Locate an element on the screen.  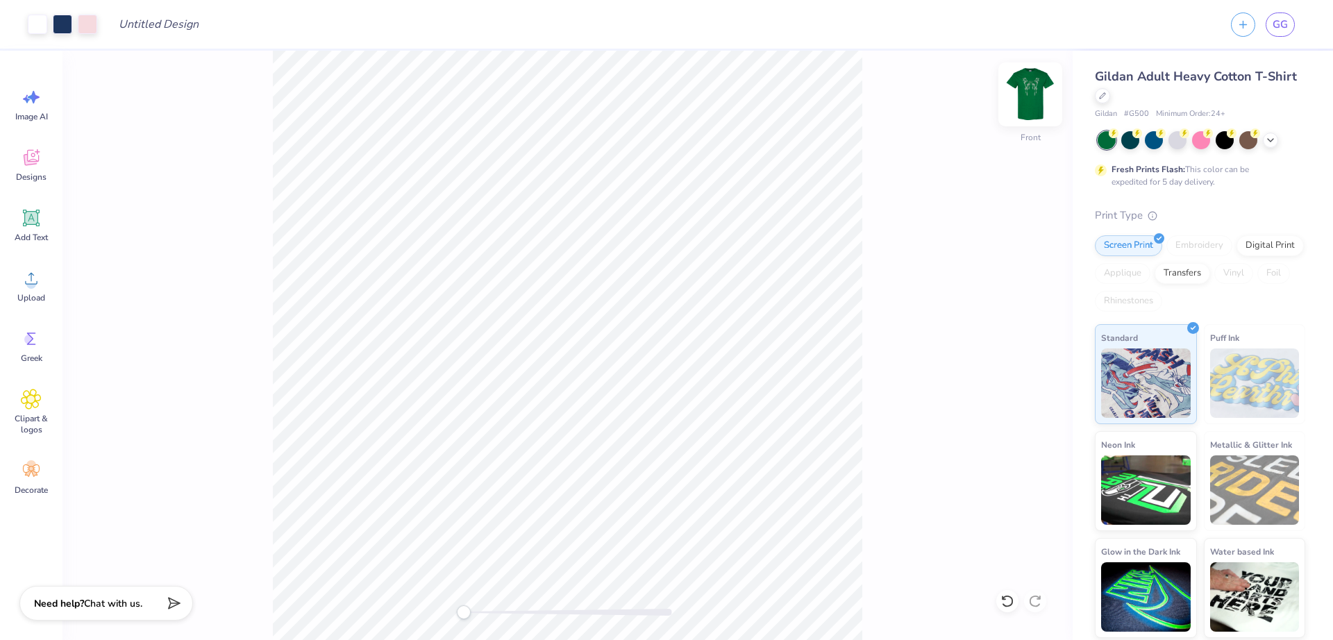
img: Front is located at coordinates (1030, 94).